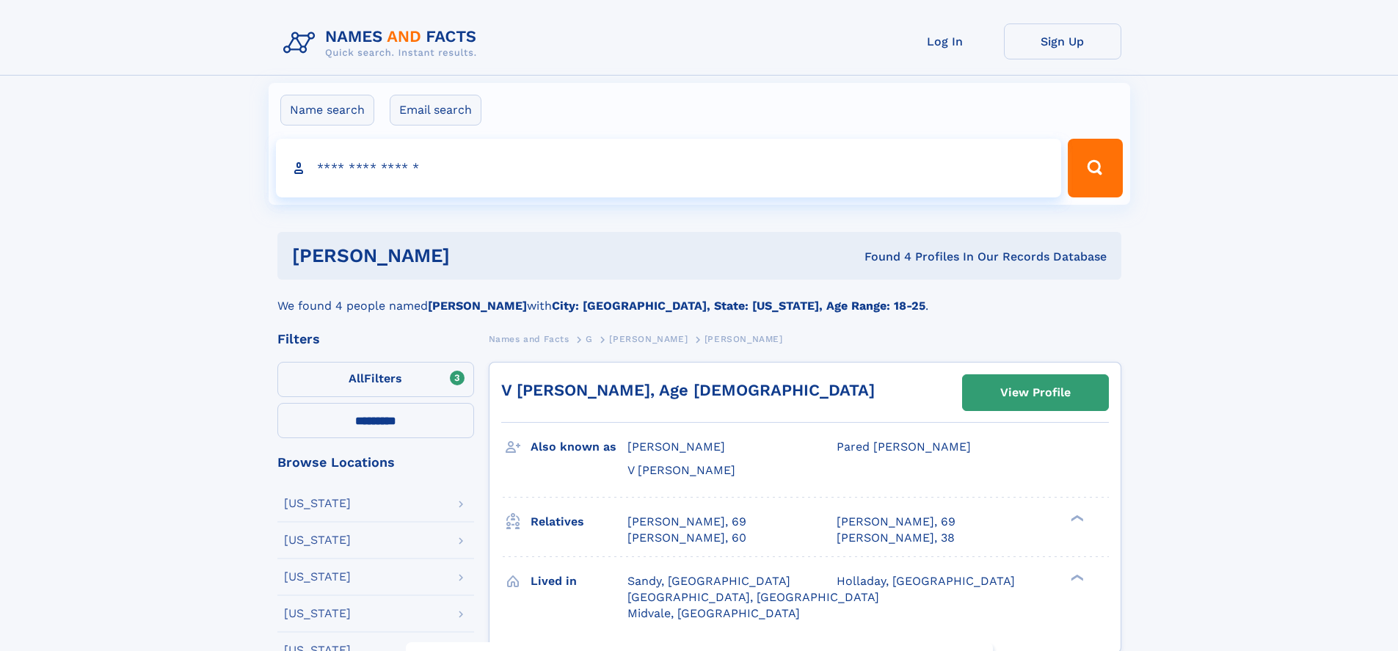  I want to click on h3: Lived in, so click(579, 581).